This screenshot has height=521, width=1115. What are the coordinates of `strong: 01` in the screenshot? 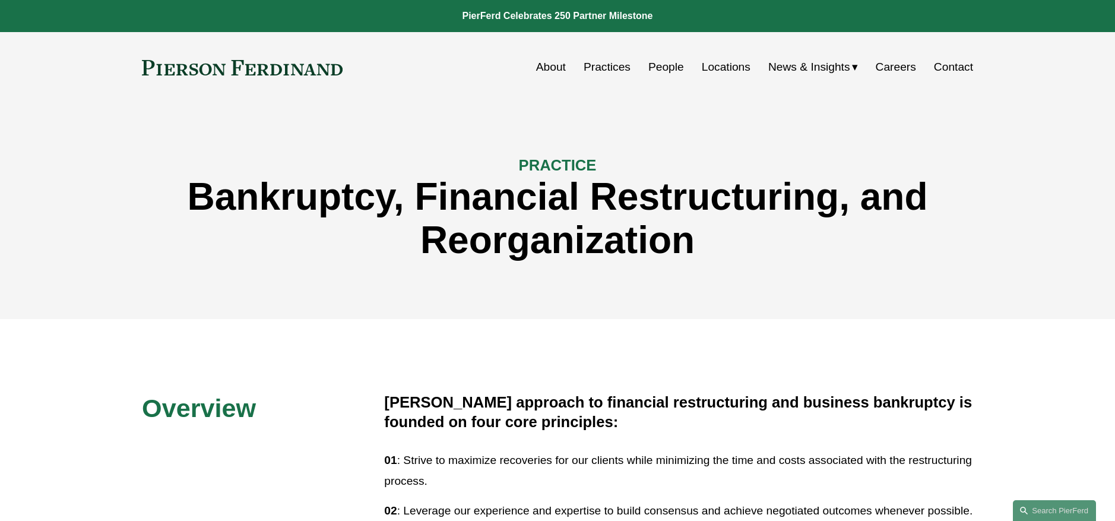 It's located at (390, 460).